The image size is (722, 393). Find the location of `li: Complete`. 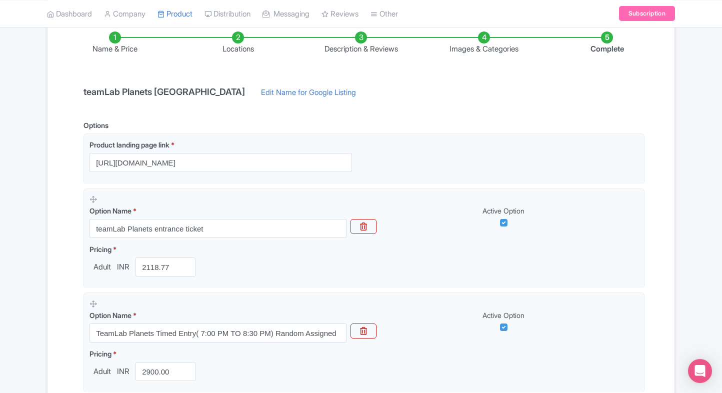

li: Complete is located at coordinates (607, 43).